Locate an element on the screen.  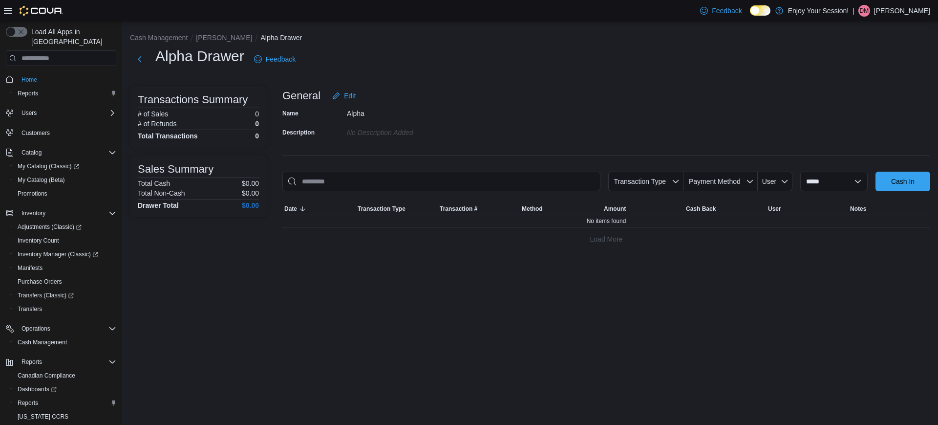
span: Dark Mode is located at coordinates (750, 16).